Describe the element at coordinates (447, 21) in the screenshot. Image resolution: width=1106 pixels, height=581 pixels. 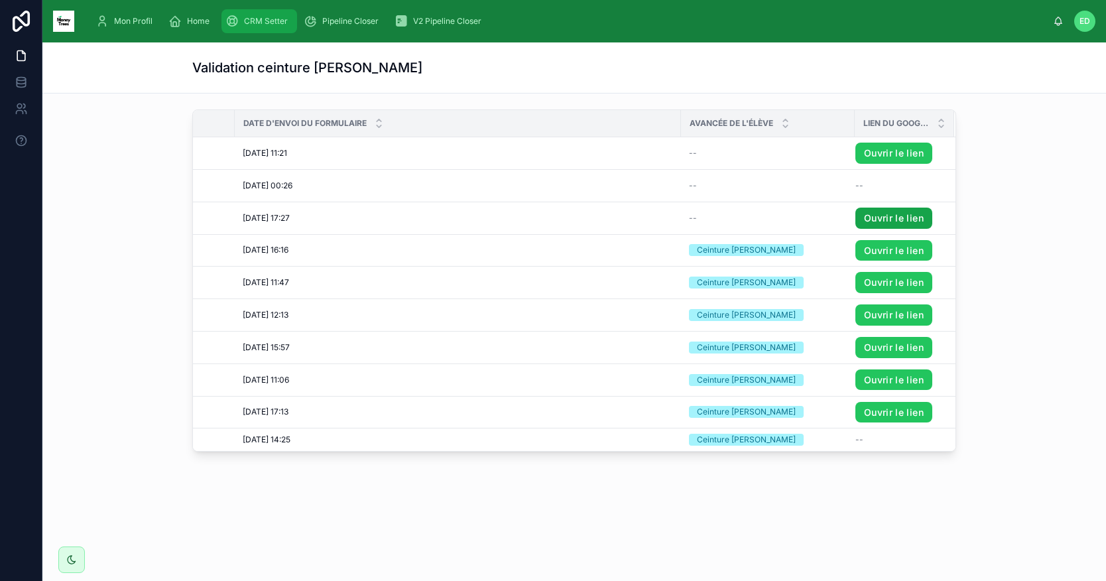
I see `span: V2 Pipeline Closer` at that location.